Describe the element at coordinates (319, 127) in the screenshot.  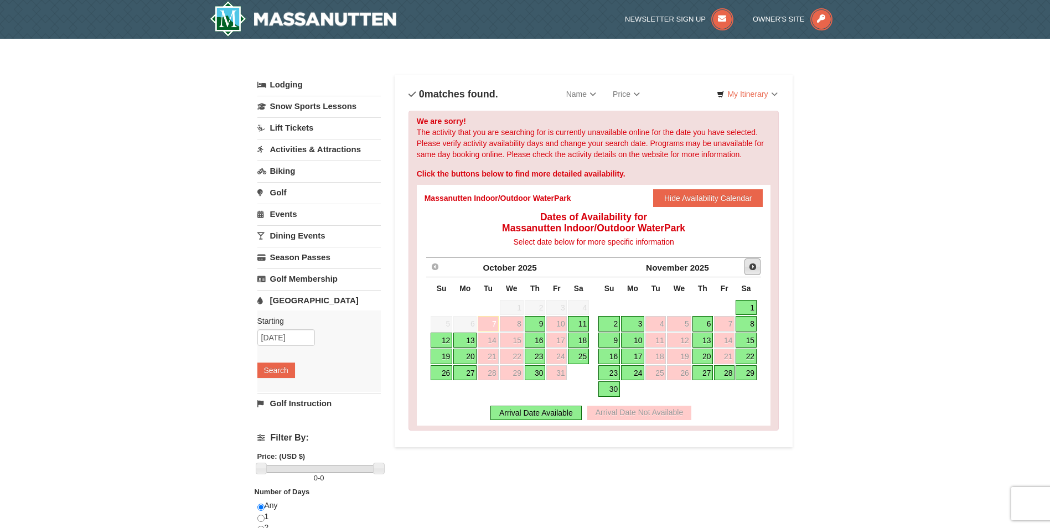
I see `a: Lift Tickets` at that location.